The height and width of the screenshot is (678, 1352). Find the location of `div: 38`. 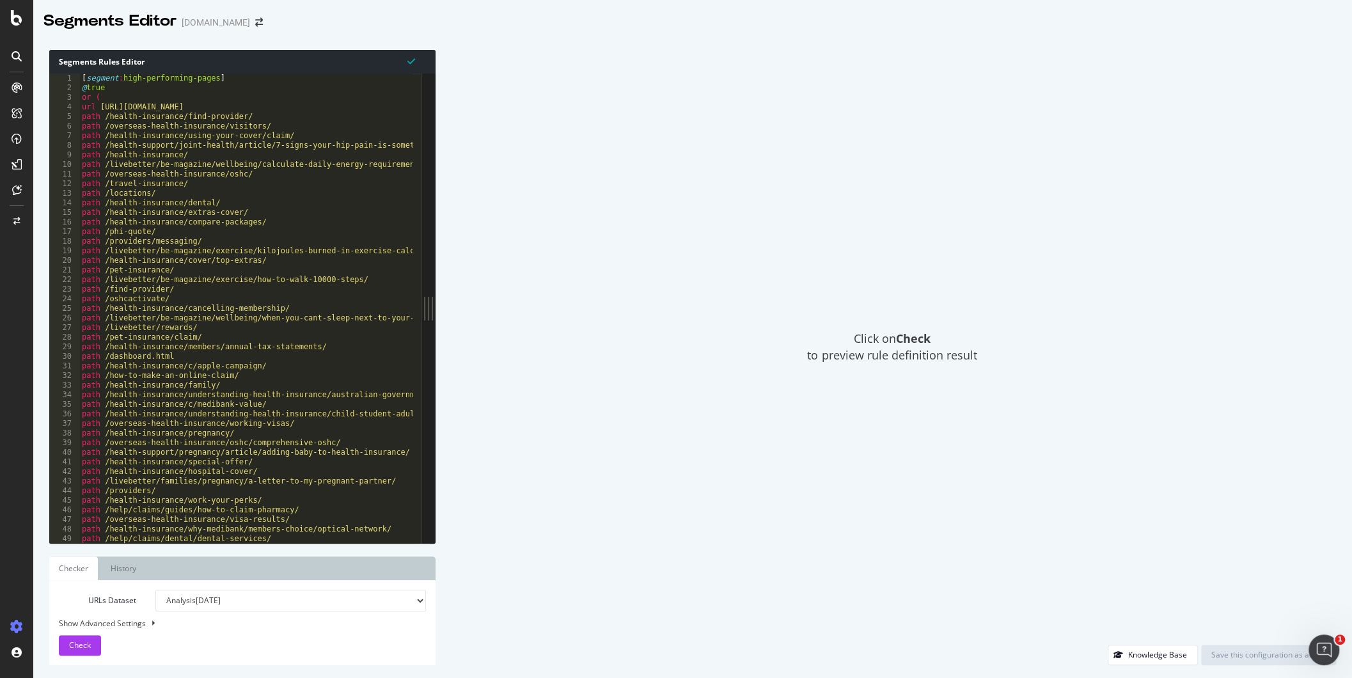

div: 38 is located at coordinates (65, 433).